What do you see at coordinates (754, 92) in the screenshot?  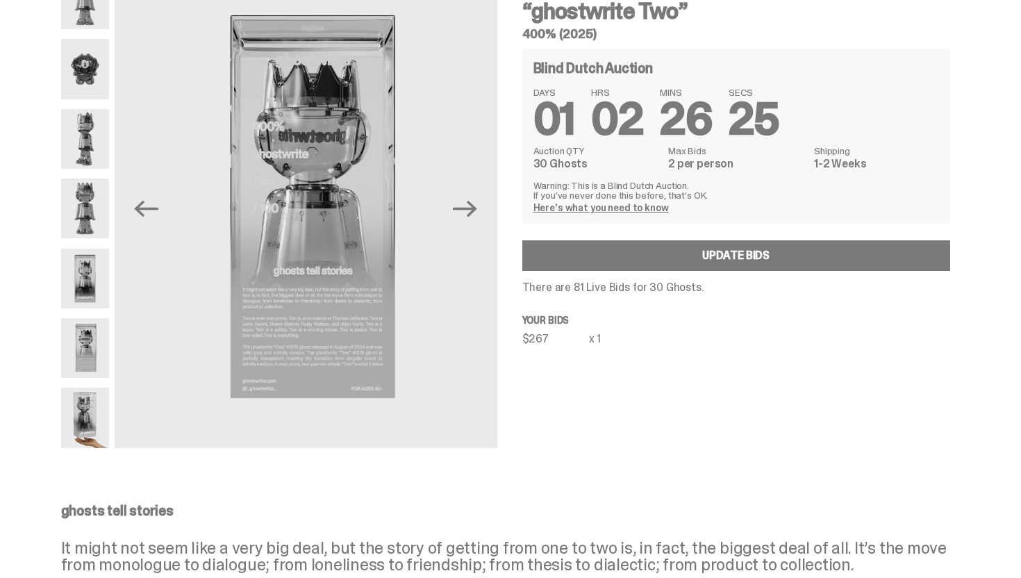 I see `span: SECS` at bounding box center [754, 92].